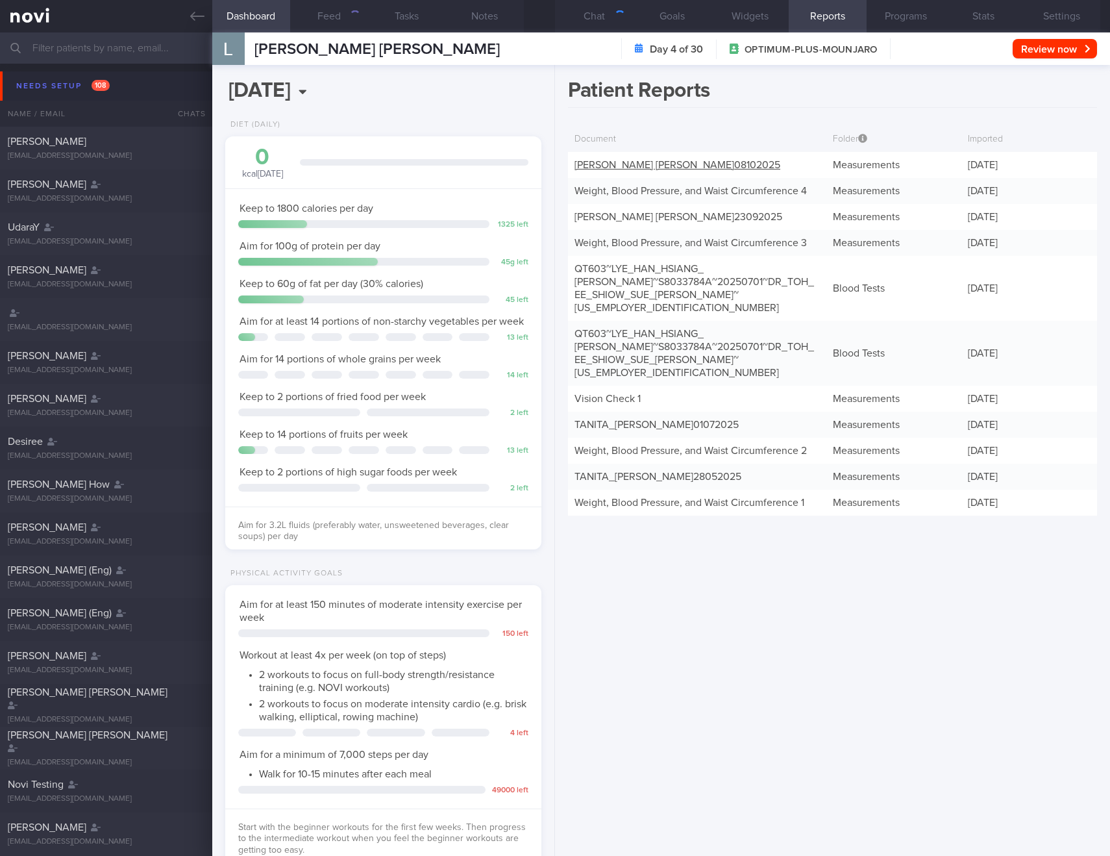  I want to click on span: Aim for 100g of protein per day, so click(310, 246).